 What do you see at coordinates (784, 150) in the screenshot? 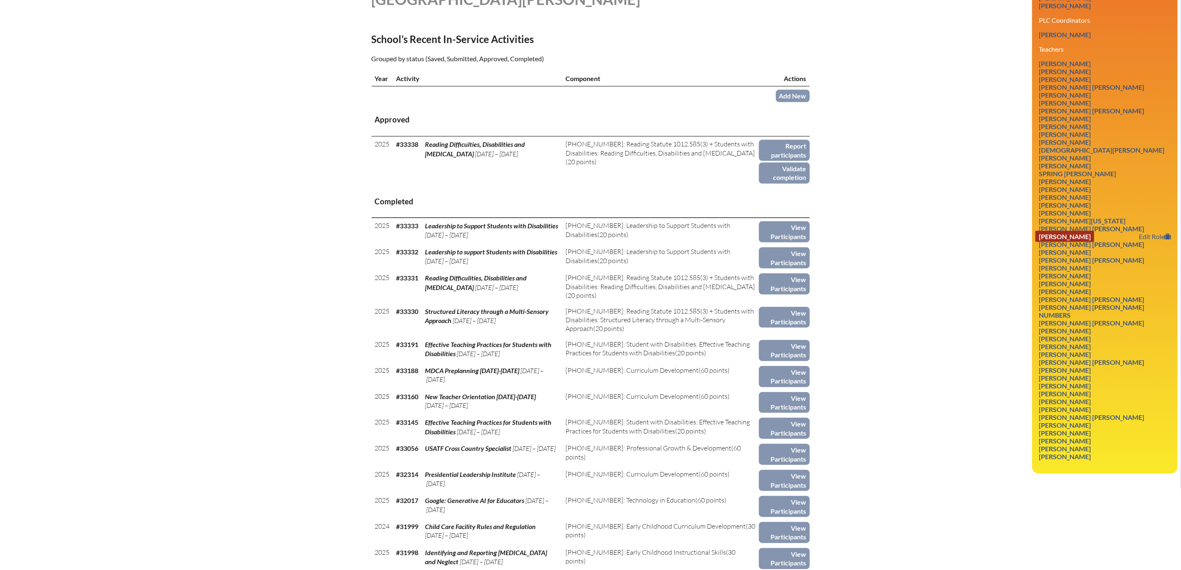
I see `a: Report participants` at bounding box center [784, 150].